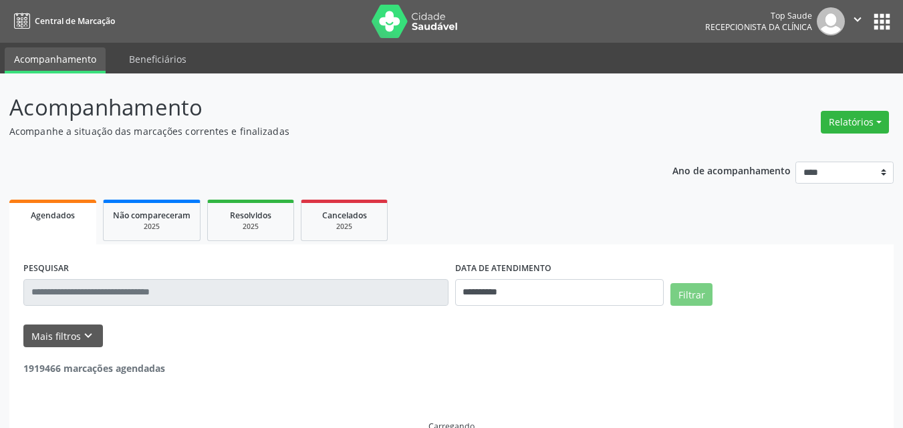  Describe the element at coordinates (344, 215) in the screenshot. I see `span: Cancelados` at that location.